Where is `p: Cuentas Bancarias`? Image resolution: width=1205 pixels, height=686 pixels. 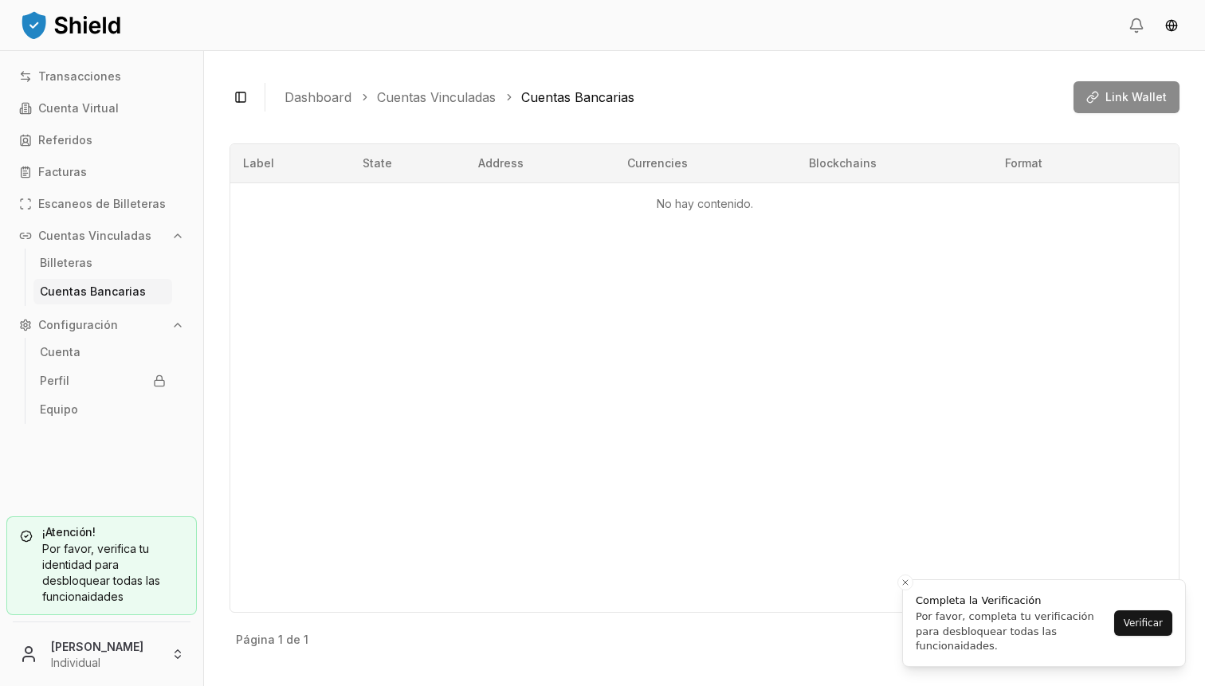
p: Cuentas Bancarias is located at coordinates (92, 292).